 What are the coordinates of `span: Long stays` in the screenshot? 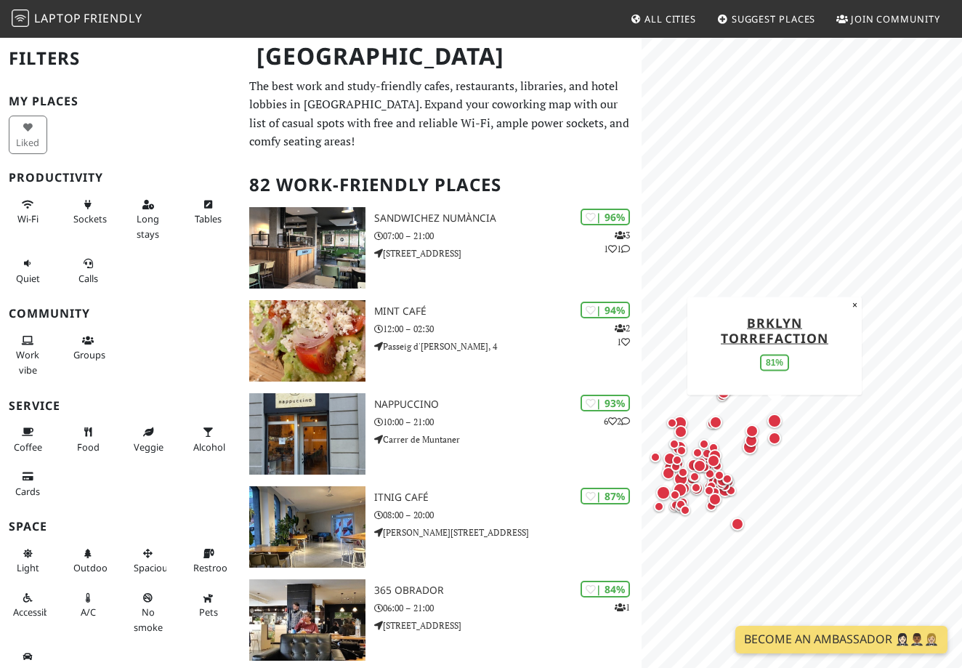 It's located at (147, 226).